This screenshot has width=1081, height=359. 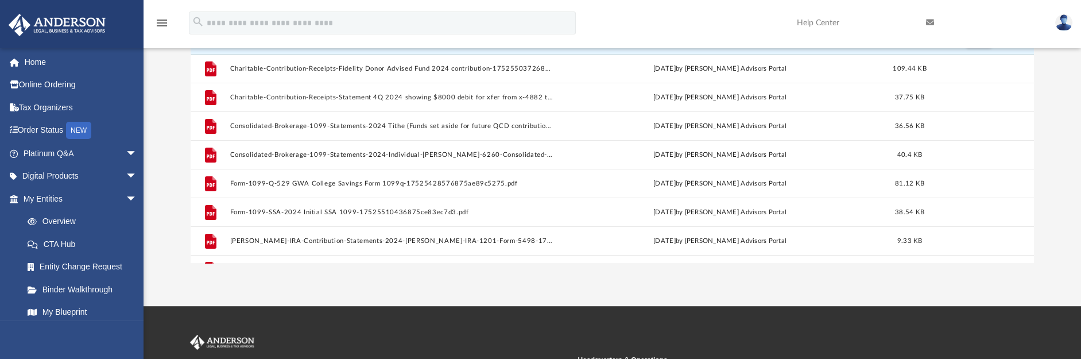 I want to click on button: Charitable-Contribution-Receipts-Statement 4Q 2024 showing $8000 debit for xfer from x-4882 to my..., so click(x=391, y=97).